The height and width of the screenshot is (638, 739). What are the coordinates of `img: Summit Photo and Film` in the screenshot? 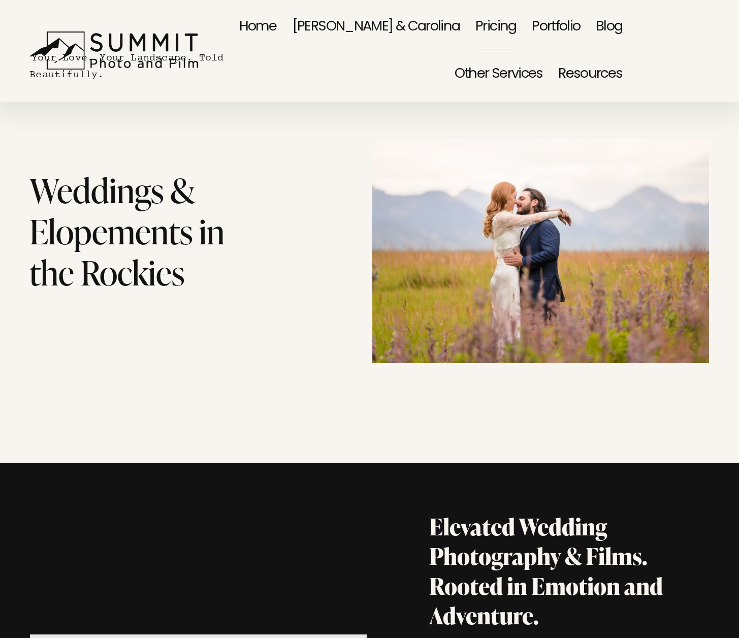 It's located at (117, 50).